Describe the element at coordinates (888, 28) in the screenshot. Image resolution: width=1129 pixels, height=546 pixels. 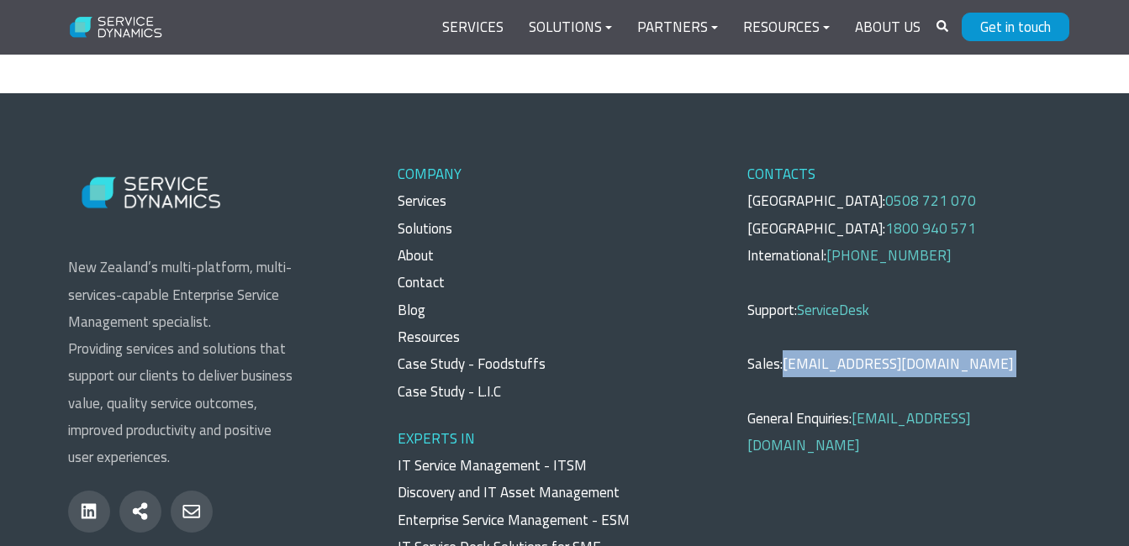
I see `a: About Us` at that location.